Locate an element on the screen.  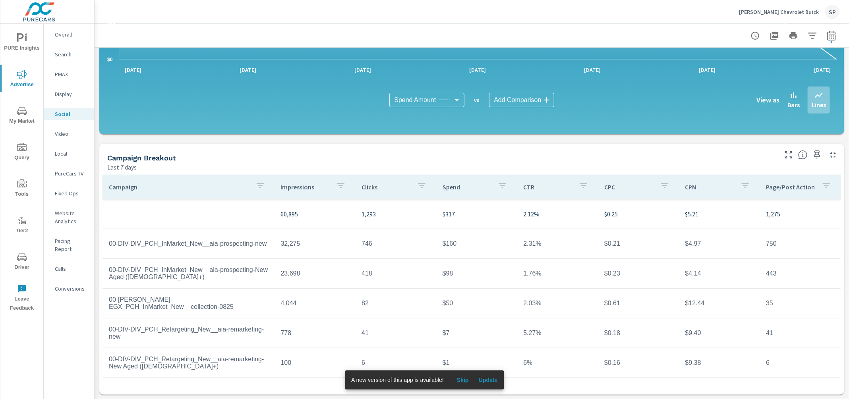
div: Spend Amount is located at coordinates (426, 100).